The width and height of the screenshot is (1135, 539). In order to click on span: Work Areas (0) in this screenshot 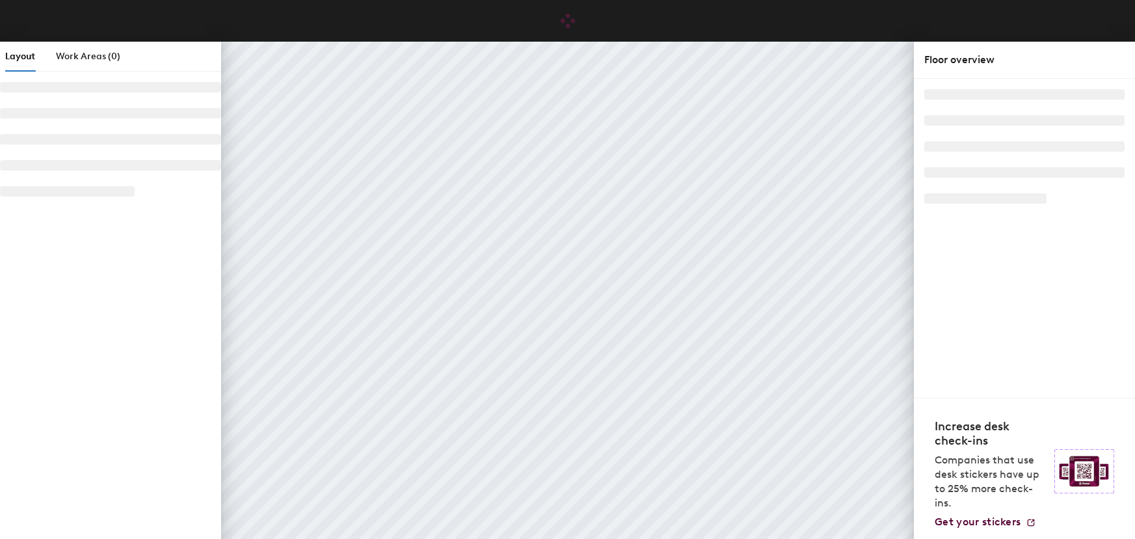, I will do `click(88, 56)`.